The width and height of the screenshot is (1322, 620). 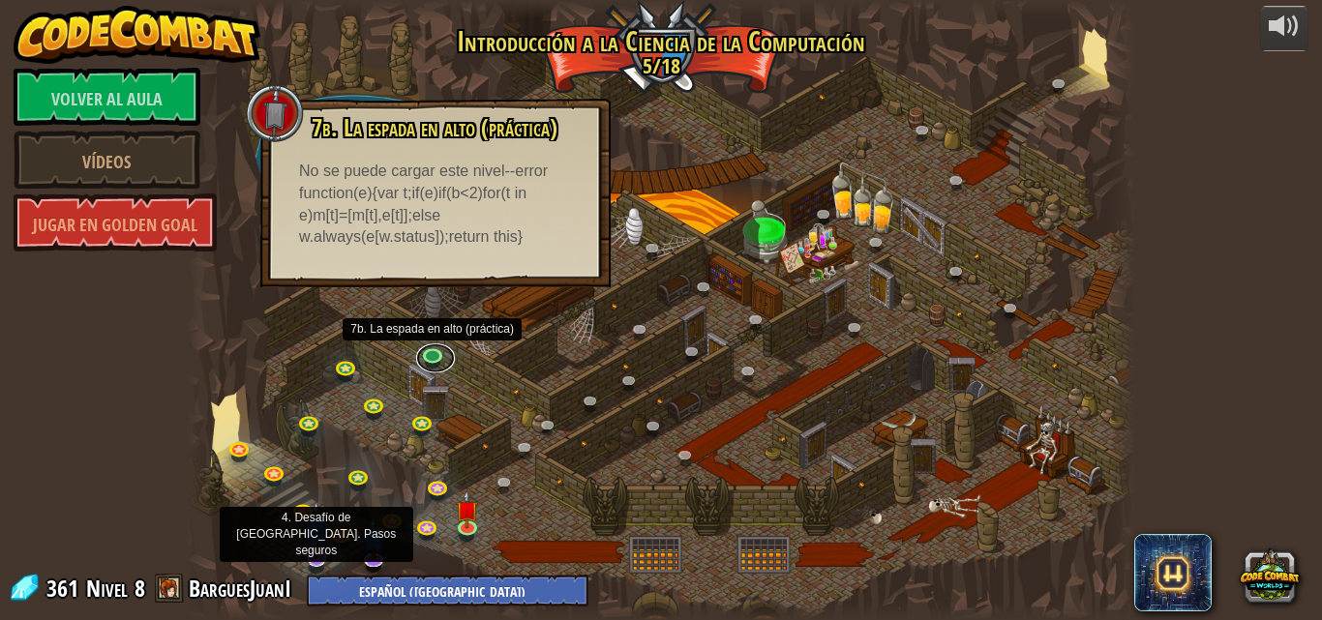 What do you see at coordinates (435, 128) in the screenshot?
I see `font: 7b. La espada en alto (práctica)` at bounding box center [435, 128].